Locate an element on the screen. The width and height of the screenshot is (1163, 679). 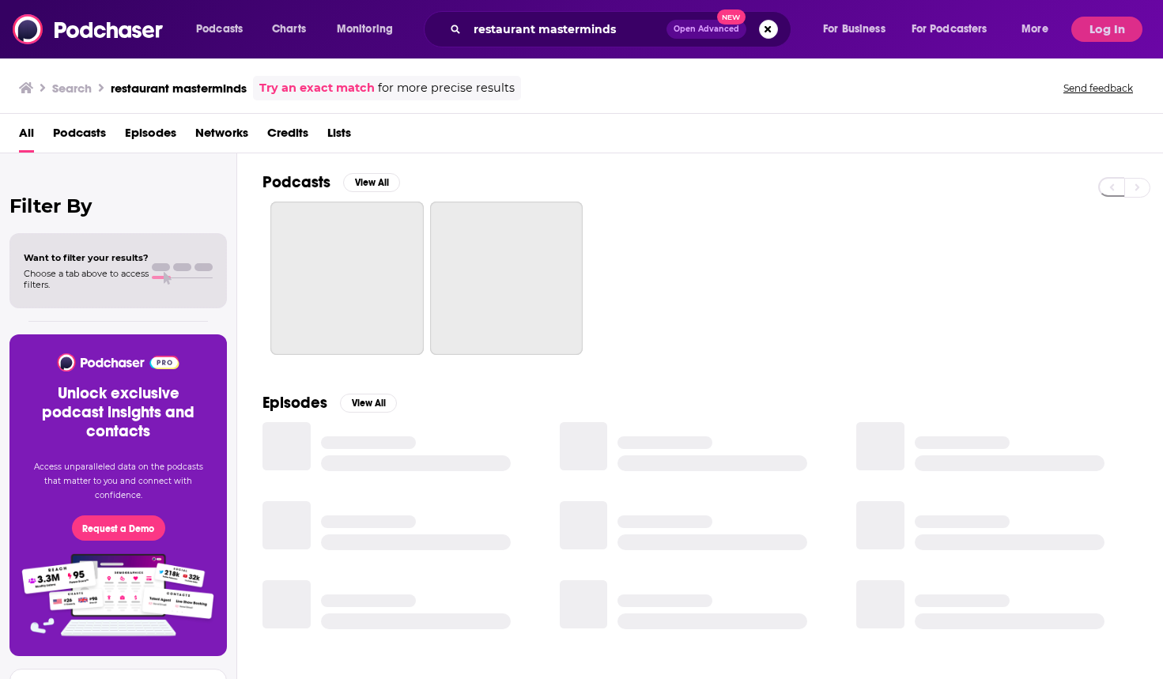
a: Networks is located at coordinates (221, 136).